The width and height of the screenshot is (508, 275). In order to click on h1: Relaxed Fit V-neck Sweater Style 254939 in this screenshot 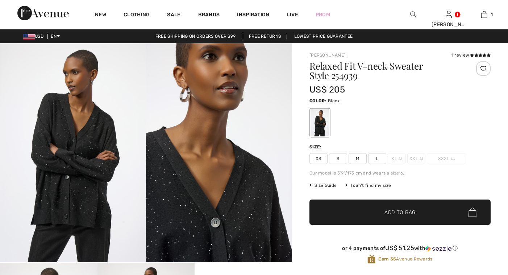, I will do `click(385, 71)`.